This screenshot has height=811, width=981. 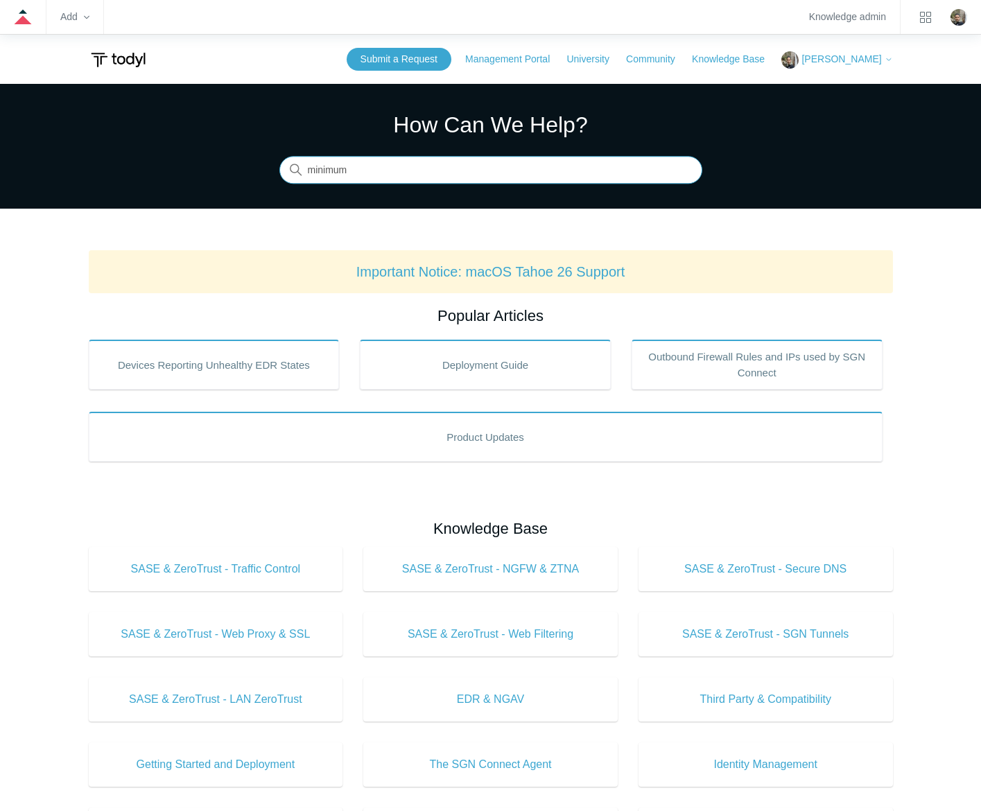 I want to click on a: Management Portal, so click(x=515, y=59).